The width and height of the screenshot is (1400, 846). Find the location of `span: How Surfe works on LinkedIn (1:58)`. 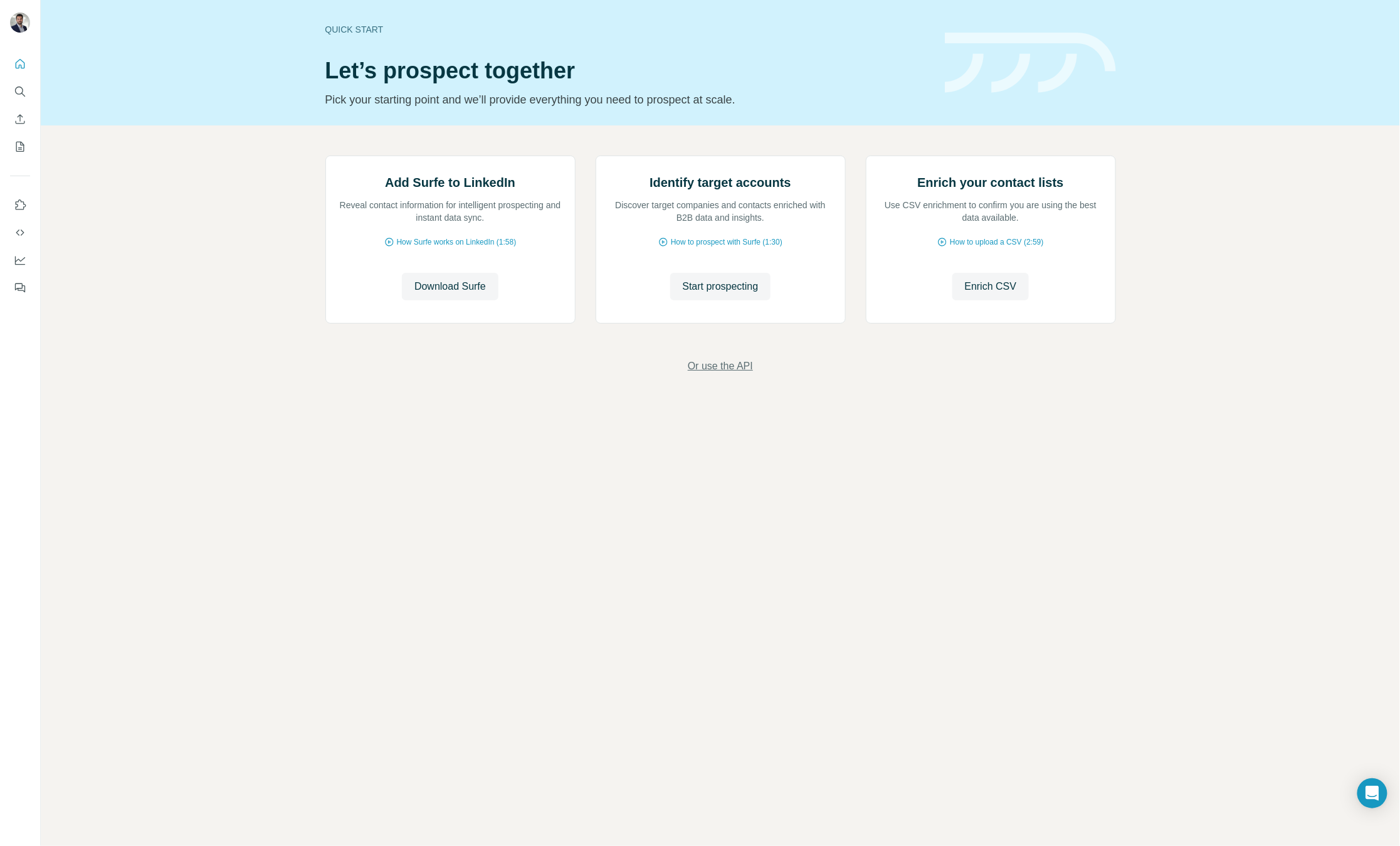

span: How Surfe works on LinkedIn (1:58) is located at coordinates (457, 243).